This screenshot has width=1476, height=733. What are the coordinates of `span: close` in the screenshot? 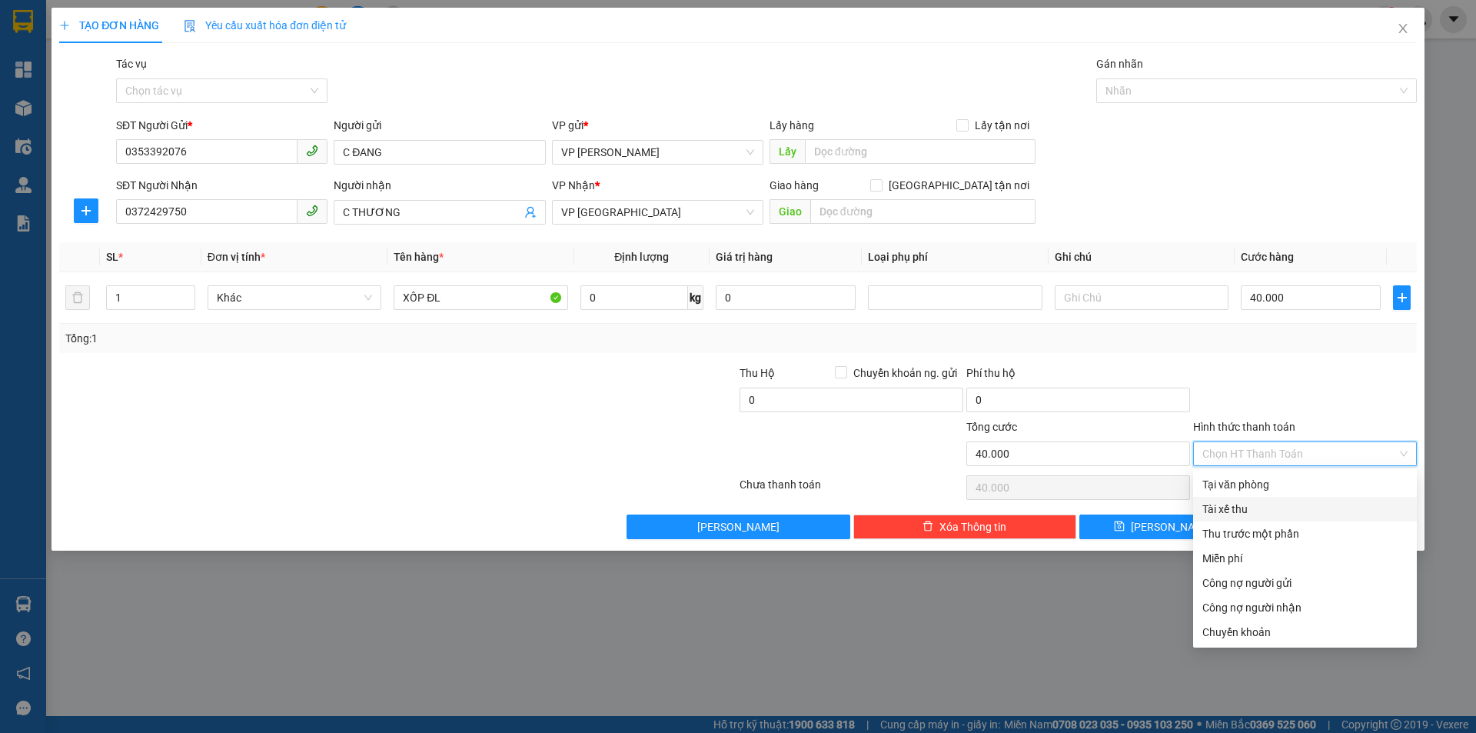 It's located at (1403, 28).